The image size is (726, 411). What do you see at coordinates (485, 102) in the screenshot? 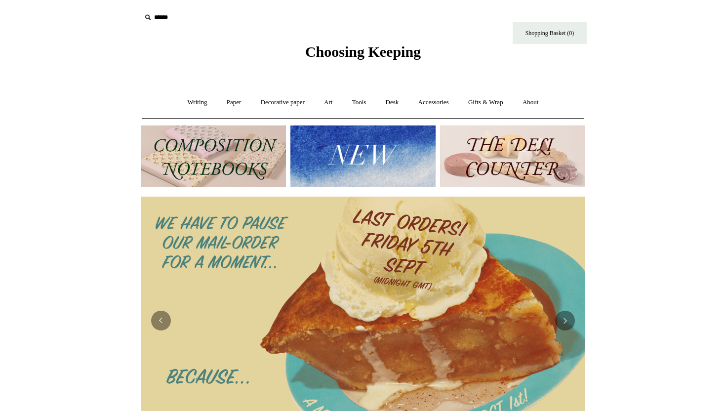
I see `a: Gifts & Wrap` at bounding box center [485, 102].